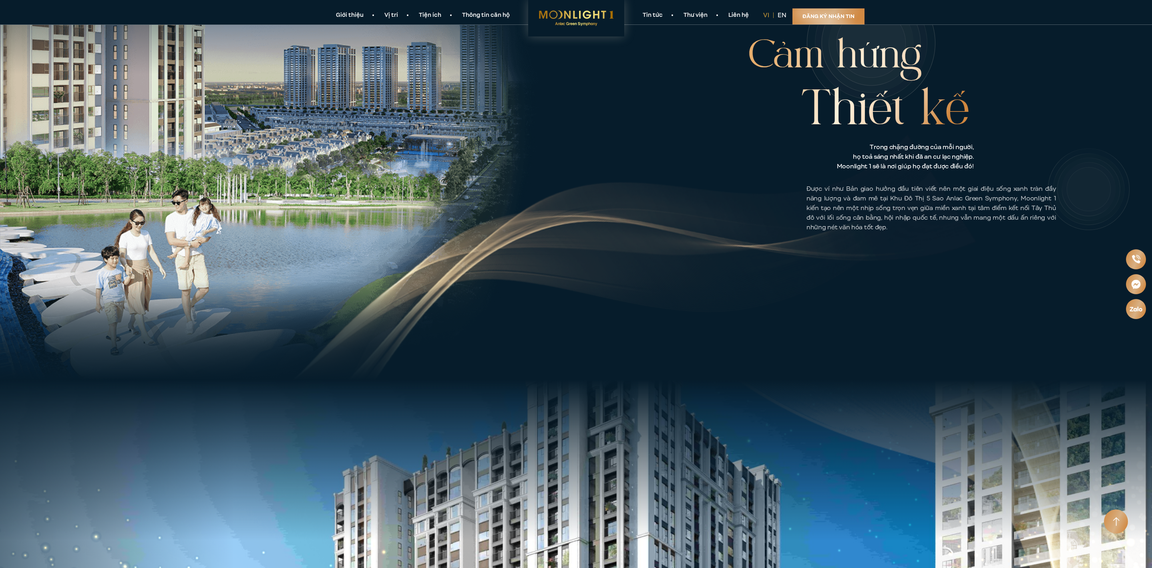  Describe the element at coordinates (885, 111) in the screenshot. I see `span: Thiết kế` at that location.